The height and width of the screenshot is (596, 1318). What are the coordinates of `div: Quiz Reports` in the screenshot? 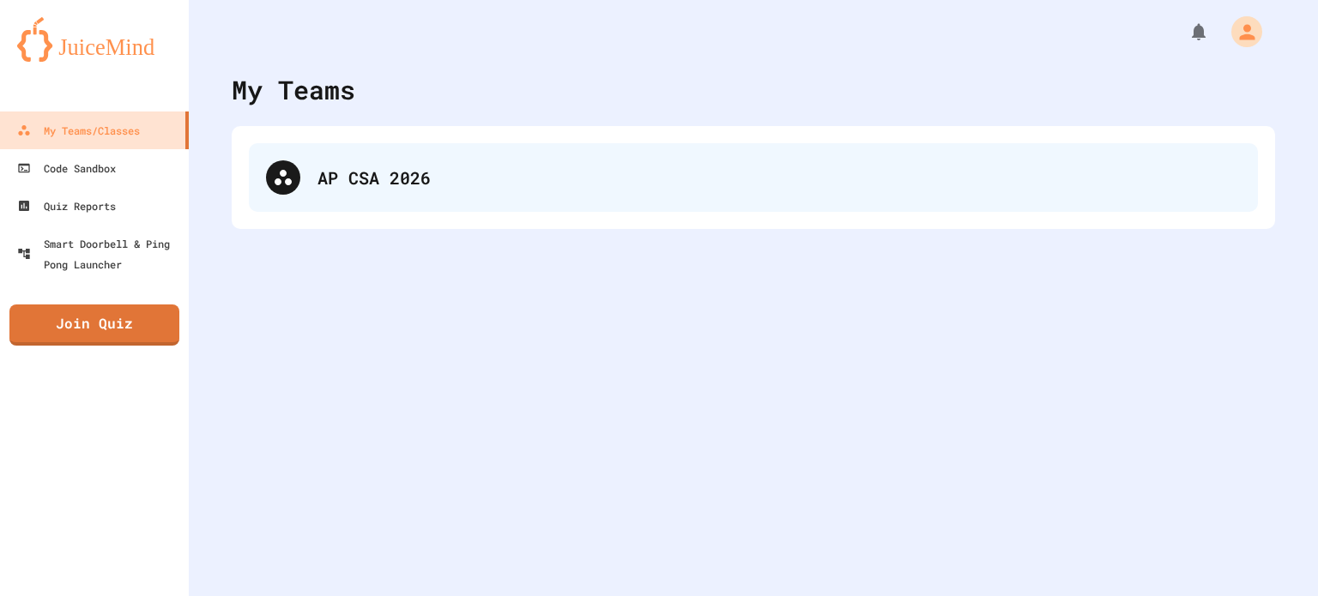 It's located at (66, 206).